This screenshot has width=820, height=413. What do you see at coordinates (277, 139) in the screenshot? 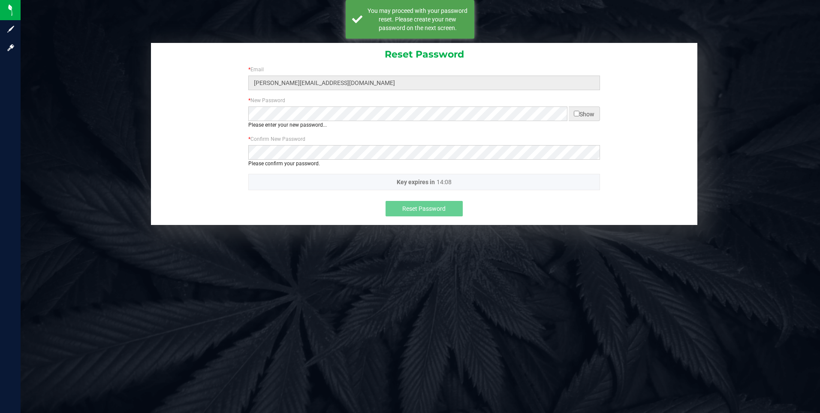
I see `label: Confirm New Password` at bounding box center [277, 139].